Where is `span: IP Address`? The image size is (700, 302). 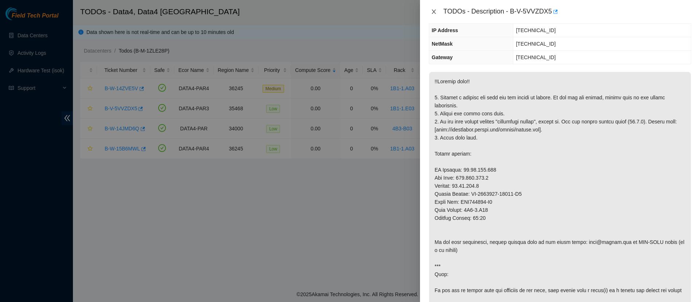 span: IP Address is located at coordinates (445, 30).